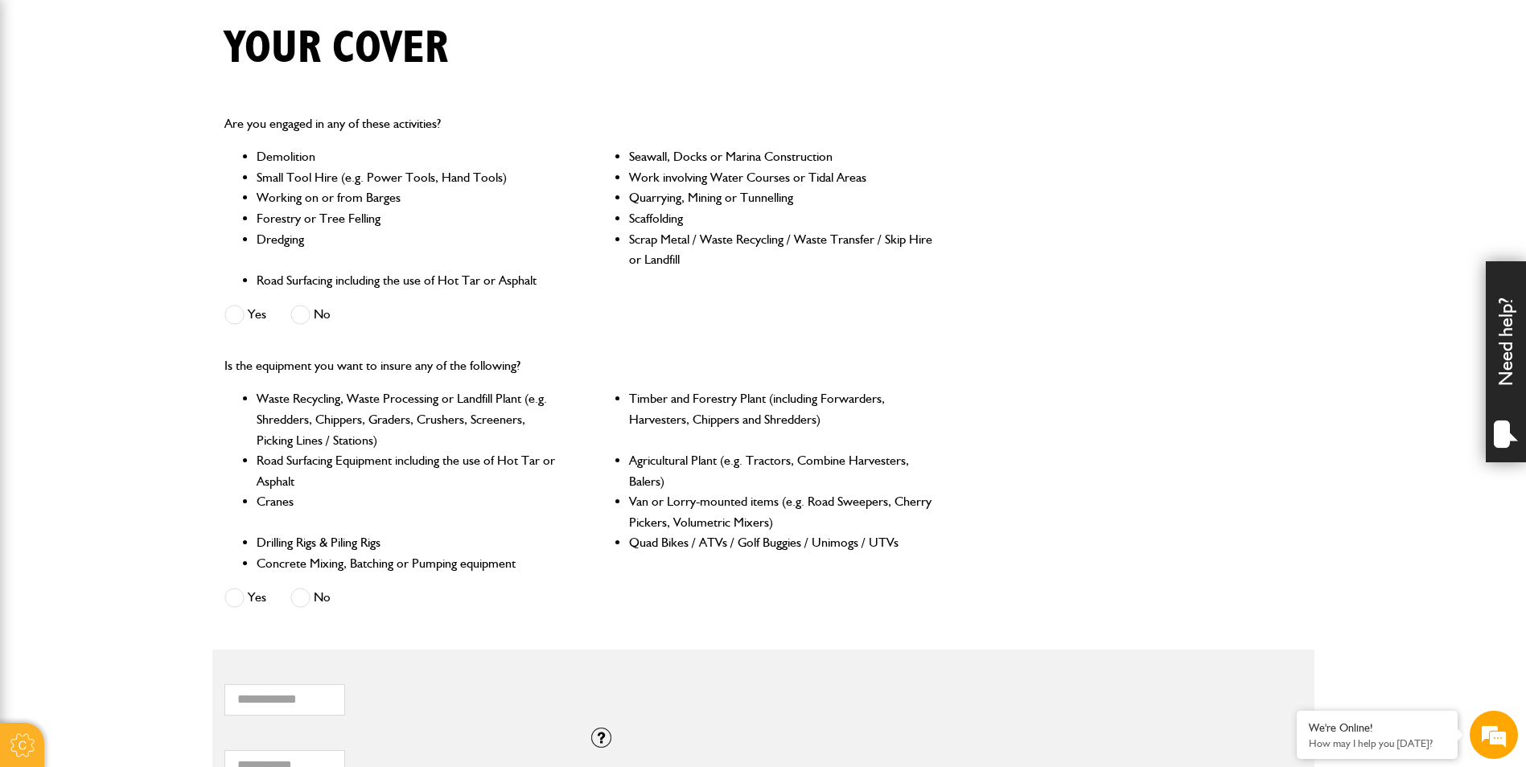  Describe the element at coordinates (409, 198) in the screenshot. I see `li: Working on or from Barges` at that location.